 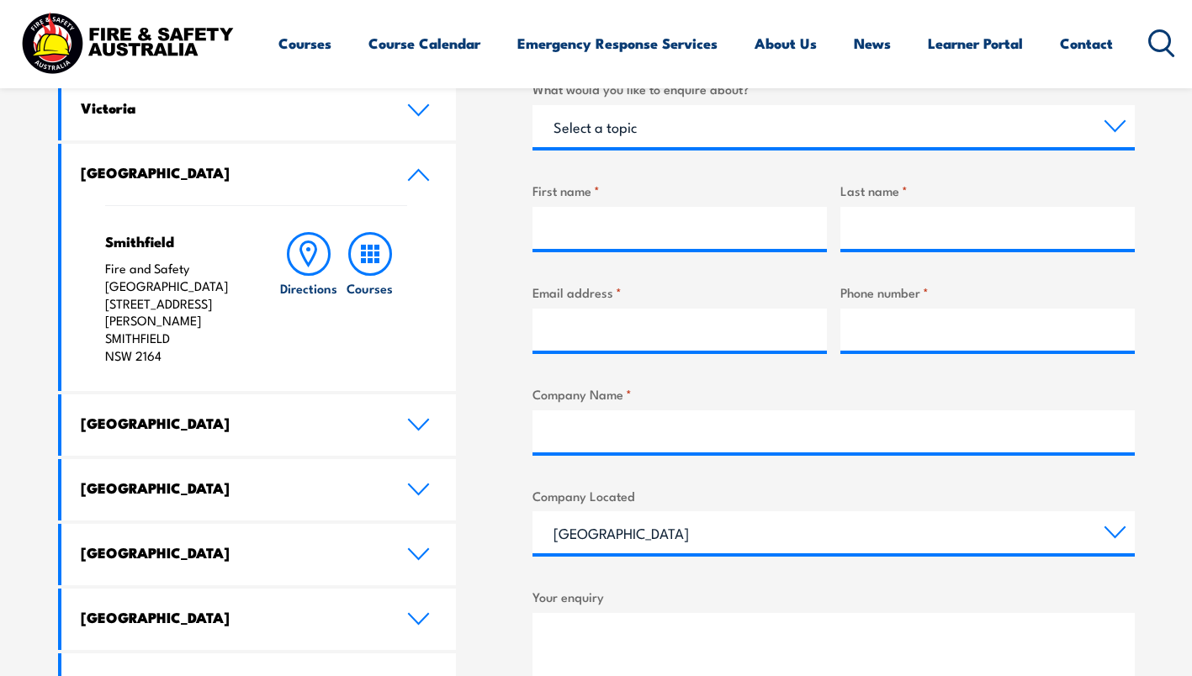 I want to click on a: Directions, so click(x=309, y=299).